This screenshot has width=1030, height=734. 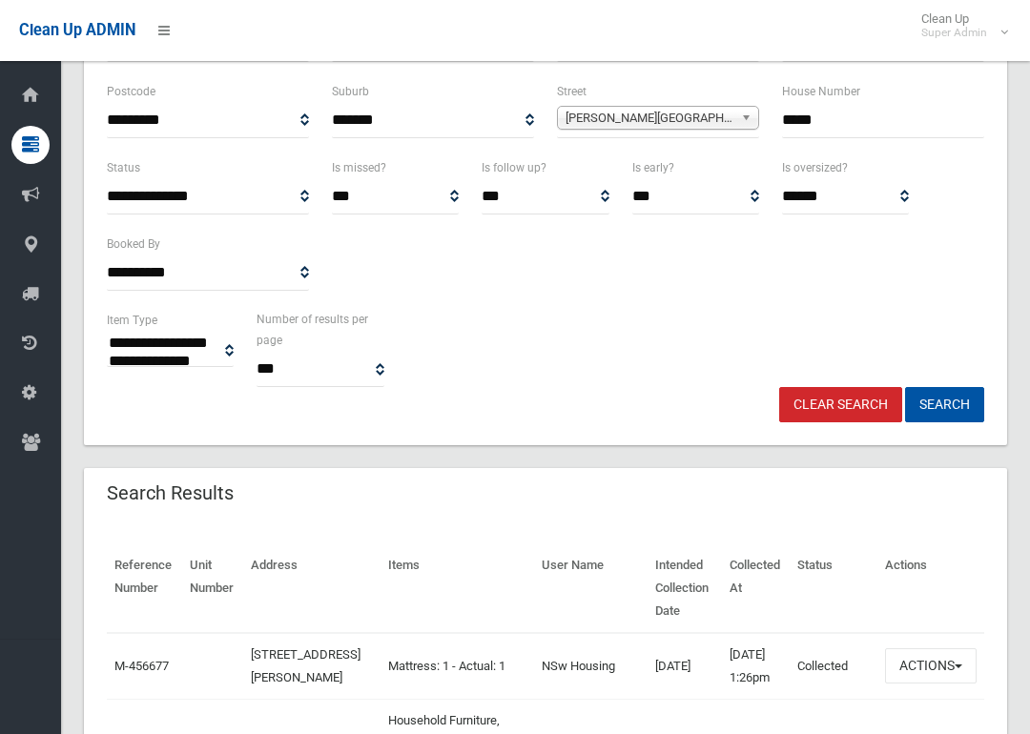 I want to click on label: Postcode, so click(x=131, y=92).